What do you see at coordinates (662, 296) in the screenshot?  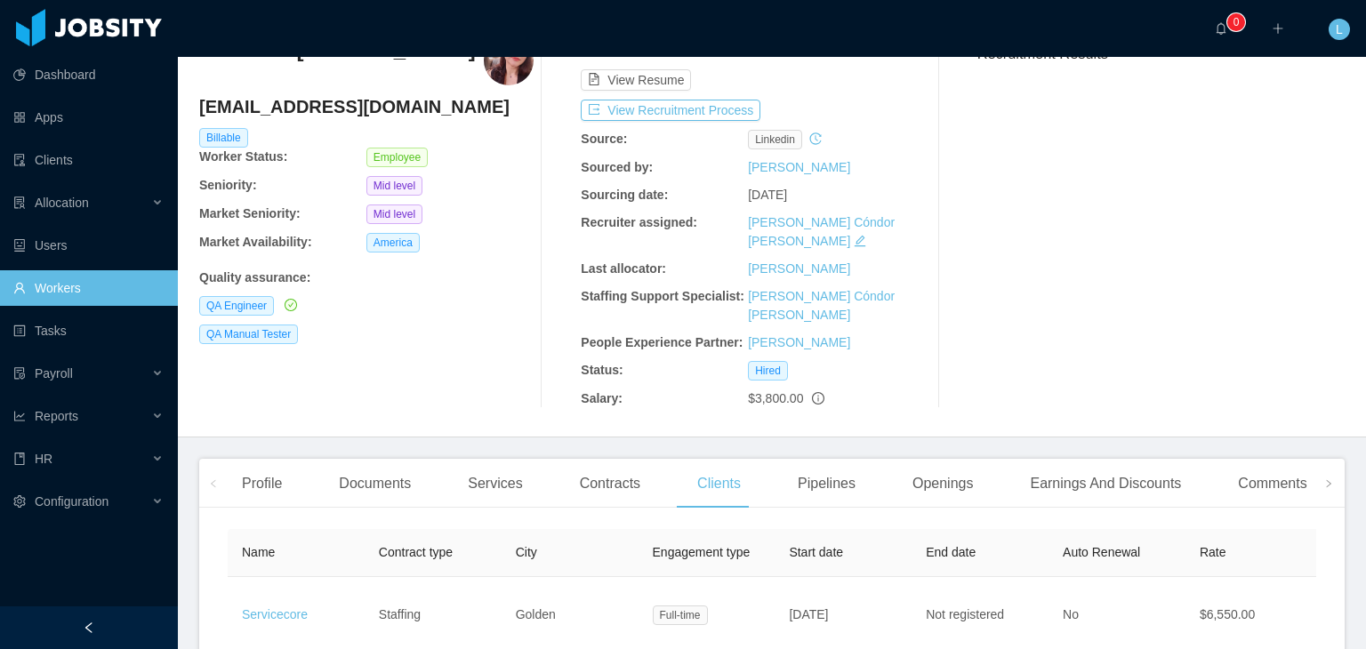 I see `b: Staffing Support Specialist:` at bounding box center [662, 296].